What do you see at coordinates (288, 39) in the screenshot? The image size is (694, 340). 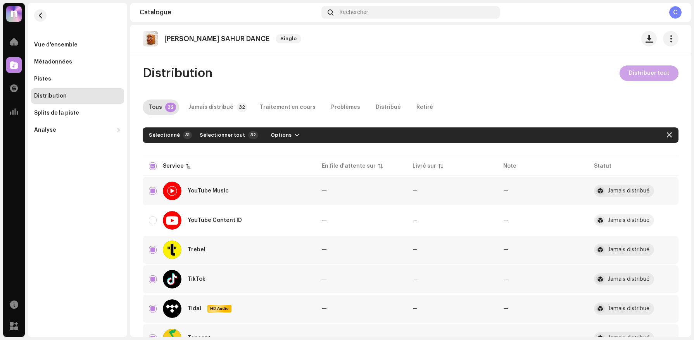 I see `span: Single` at bounding box center [288, 39].